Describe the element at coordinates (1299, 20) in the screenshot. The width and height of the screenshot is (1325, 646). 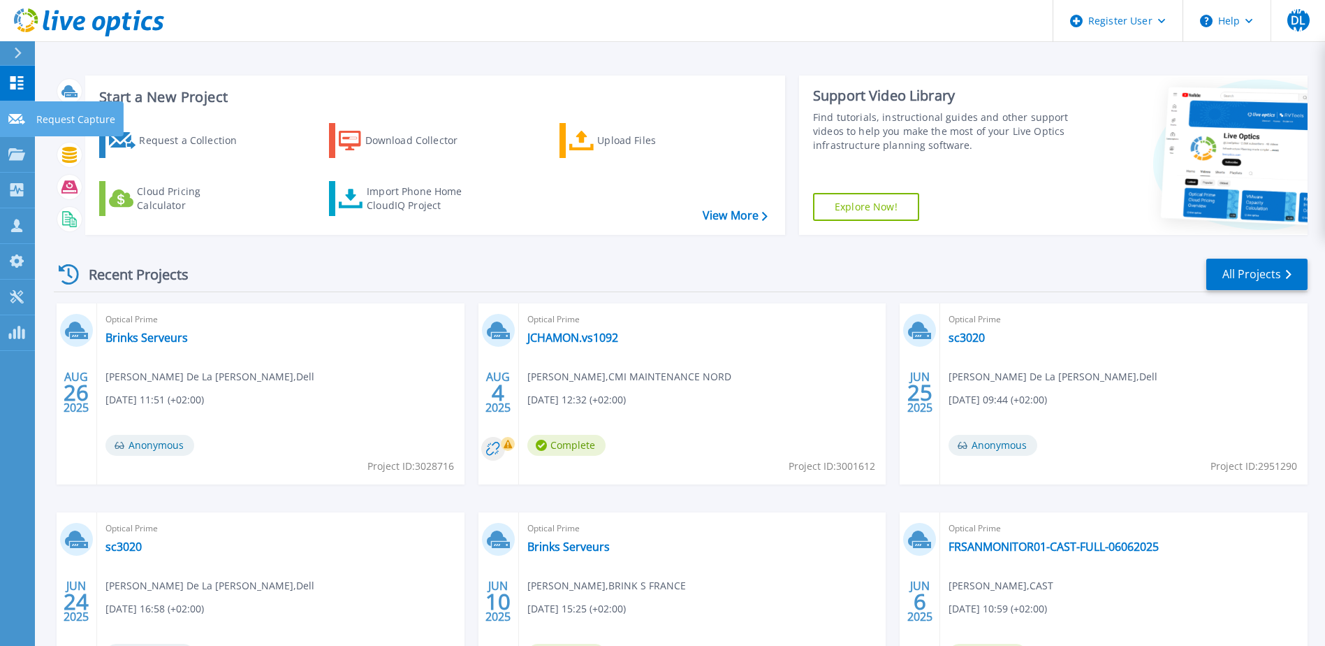
I see `span: MADLM` at that location.